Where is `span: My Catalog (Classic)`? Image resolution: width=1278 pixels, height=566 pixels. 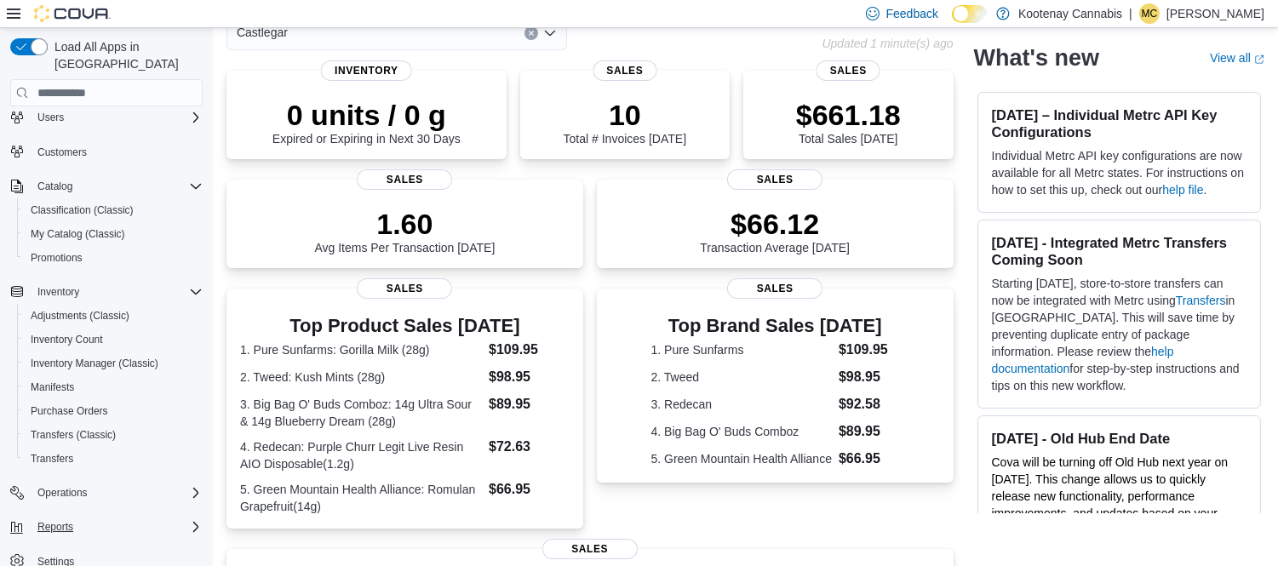 span: My Catalog (Classic) is located at coordinates (77, 234).